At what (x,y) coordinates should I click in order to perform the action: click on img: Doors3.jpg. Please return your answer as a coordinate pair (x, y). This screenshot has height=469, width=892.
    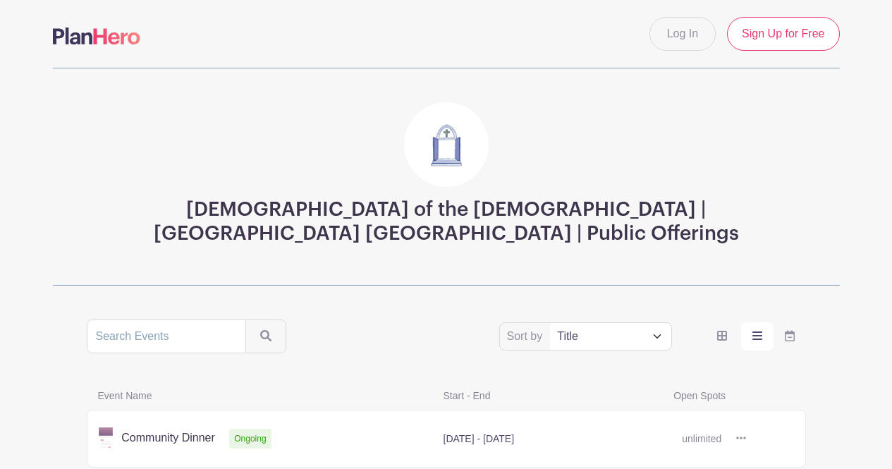
    Looking at the image, I should click on (446, 145).